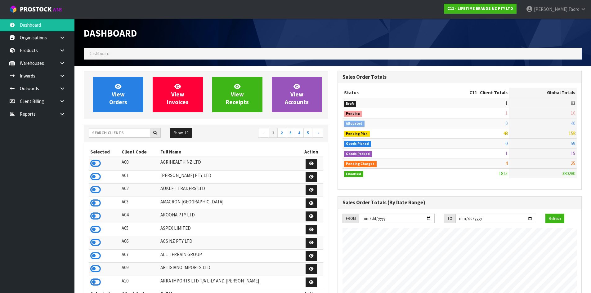 The image size is (591, 293). I want to click on button: Show: 10, so click(181, 133).